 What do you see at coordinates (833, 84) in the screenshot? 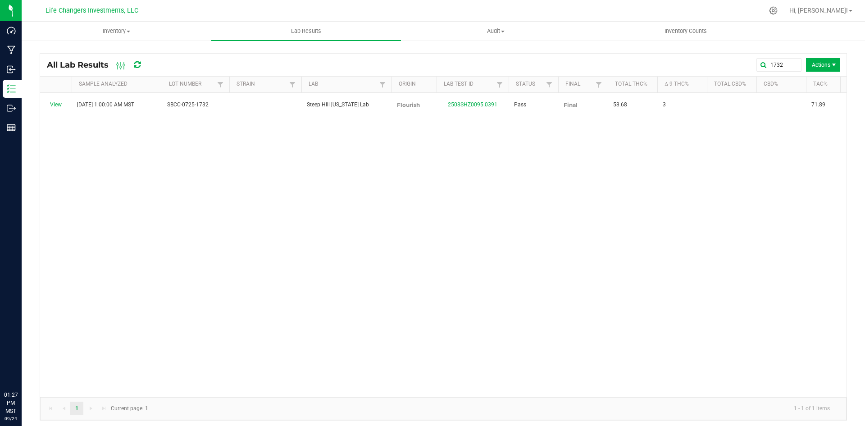
I see `a: TAC%Sortable` at bounding box center [833, 84].